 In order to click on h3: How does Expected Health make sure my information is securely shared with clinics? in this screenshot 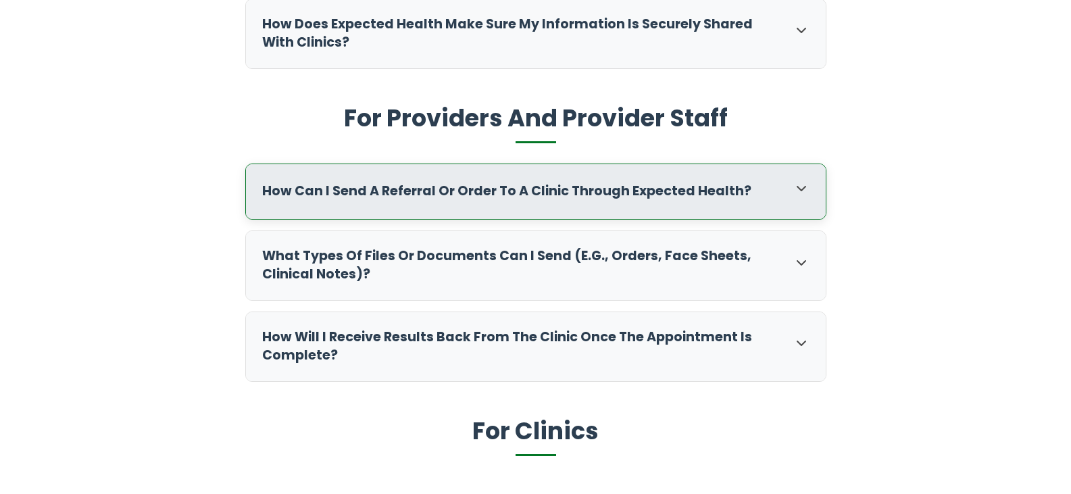, I will do `click(521, 34)`.